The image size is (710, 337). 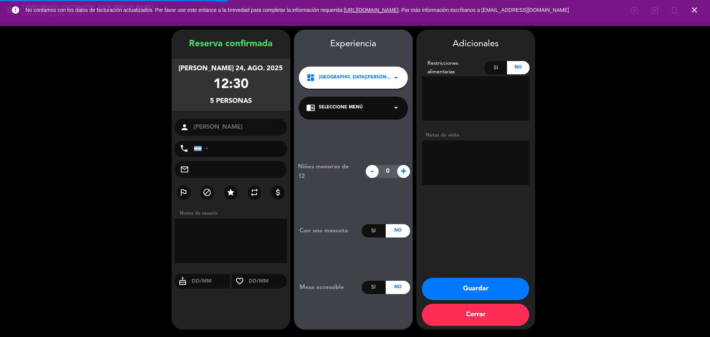 What do you see at coordinates (311, 78) in the screenshot?
I see `i: dashboard` at bounding box center [311, 78].